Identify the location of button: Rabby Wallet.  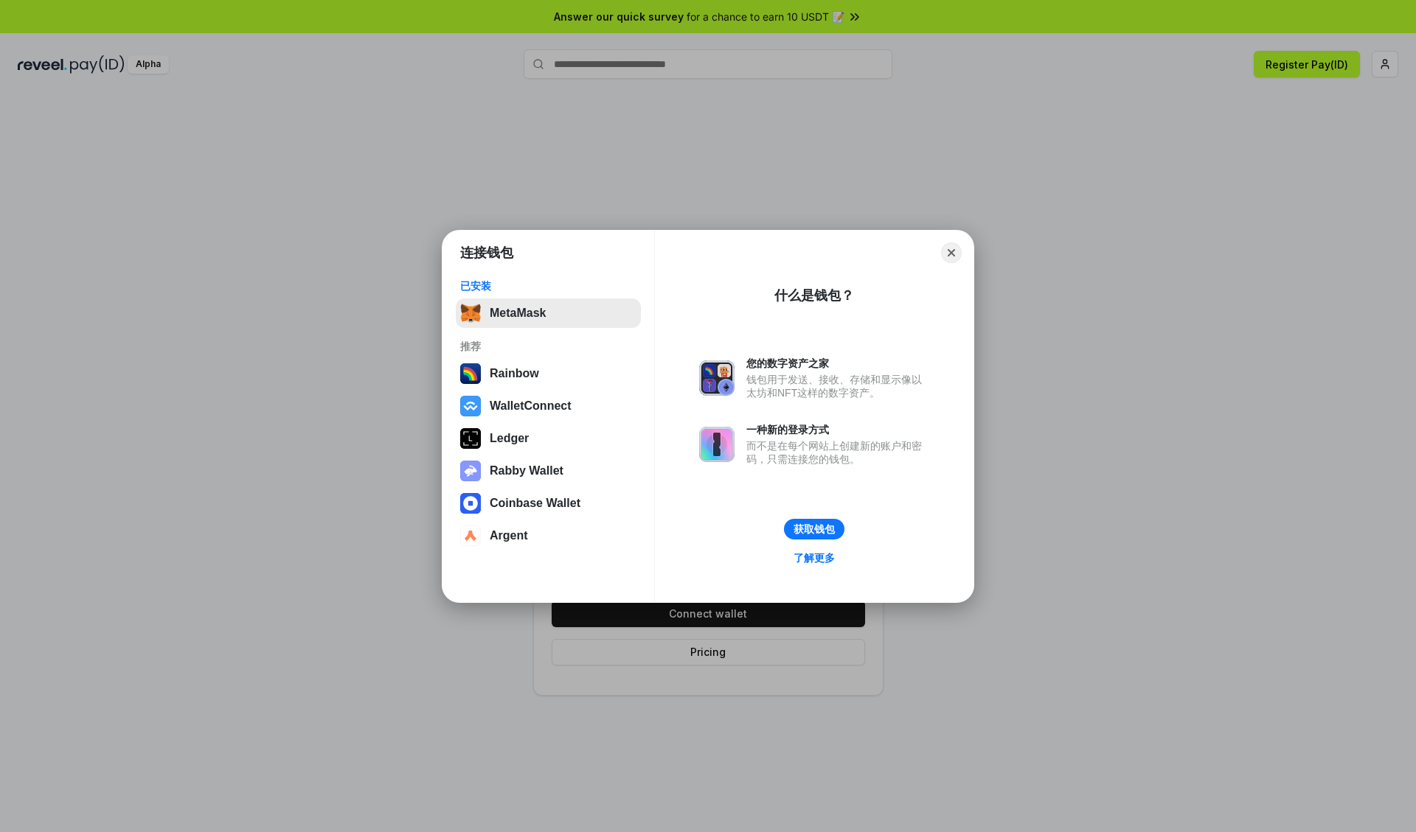
(548, 471).